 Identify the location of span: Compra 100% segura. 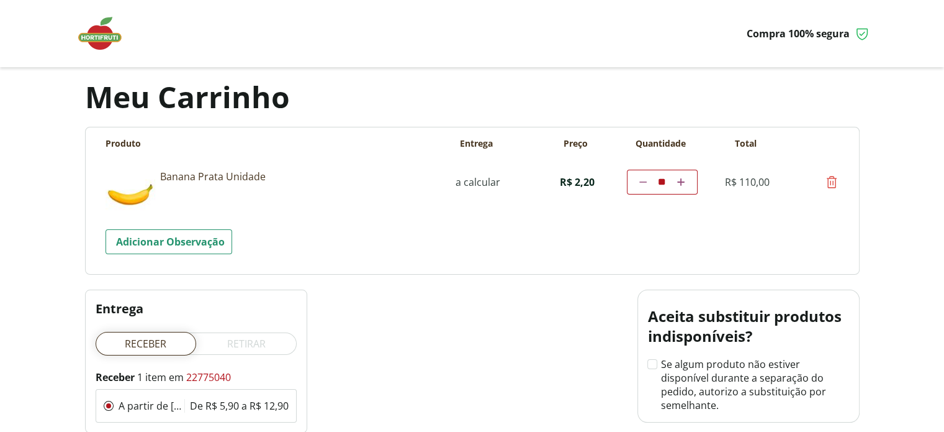
(799, 34).